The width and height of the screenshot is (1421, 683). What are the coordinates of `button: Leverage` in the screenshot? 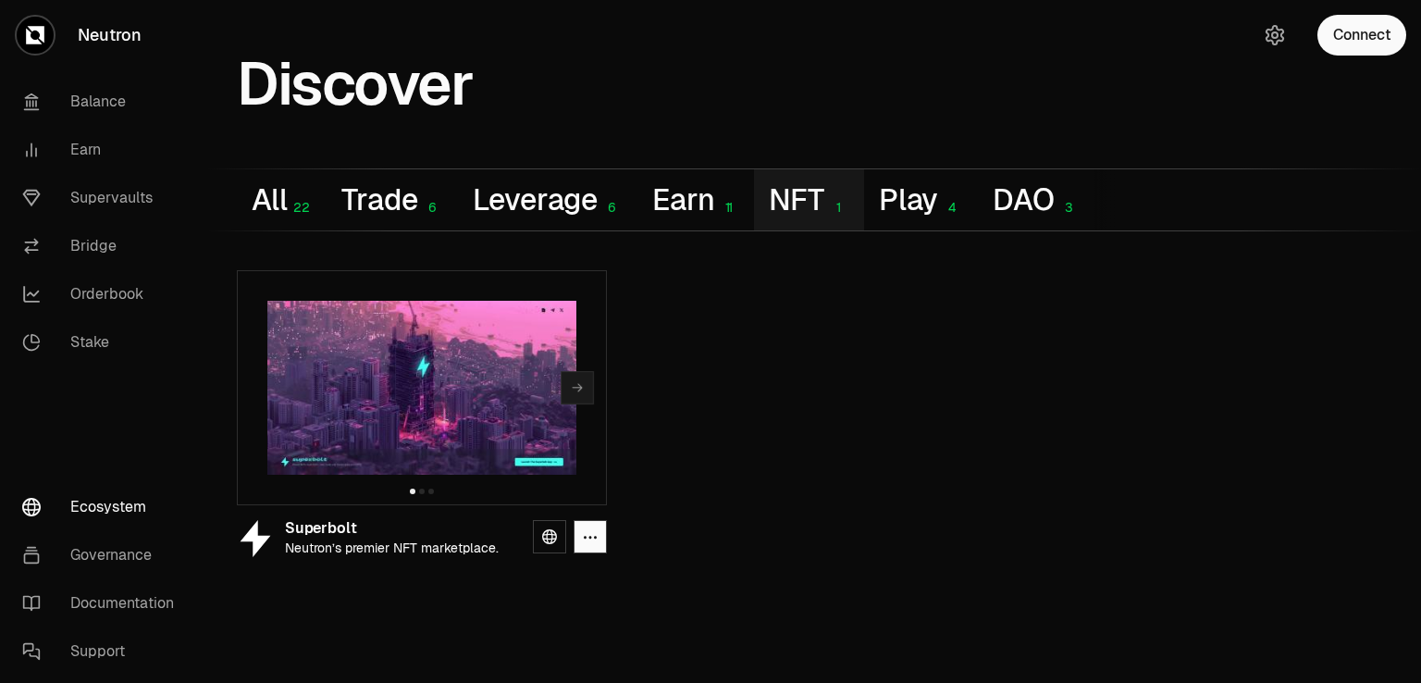 It's located at (548, 200).